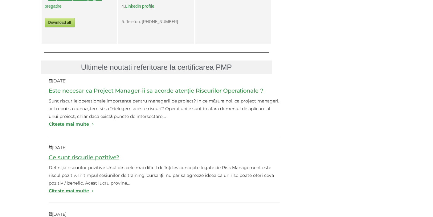  What do you see at coordinates (84, 157) in the screenshot?
I see `a: Ce sunt riscurile pozitive?` at bounding box center [84, 157].